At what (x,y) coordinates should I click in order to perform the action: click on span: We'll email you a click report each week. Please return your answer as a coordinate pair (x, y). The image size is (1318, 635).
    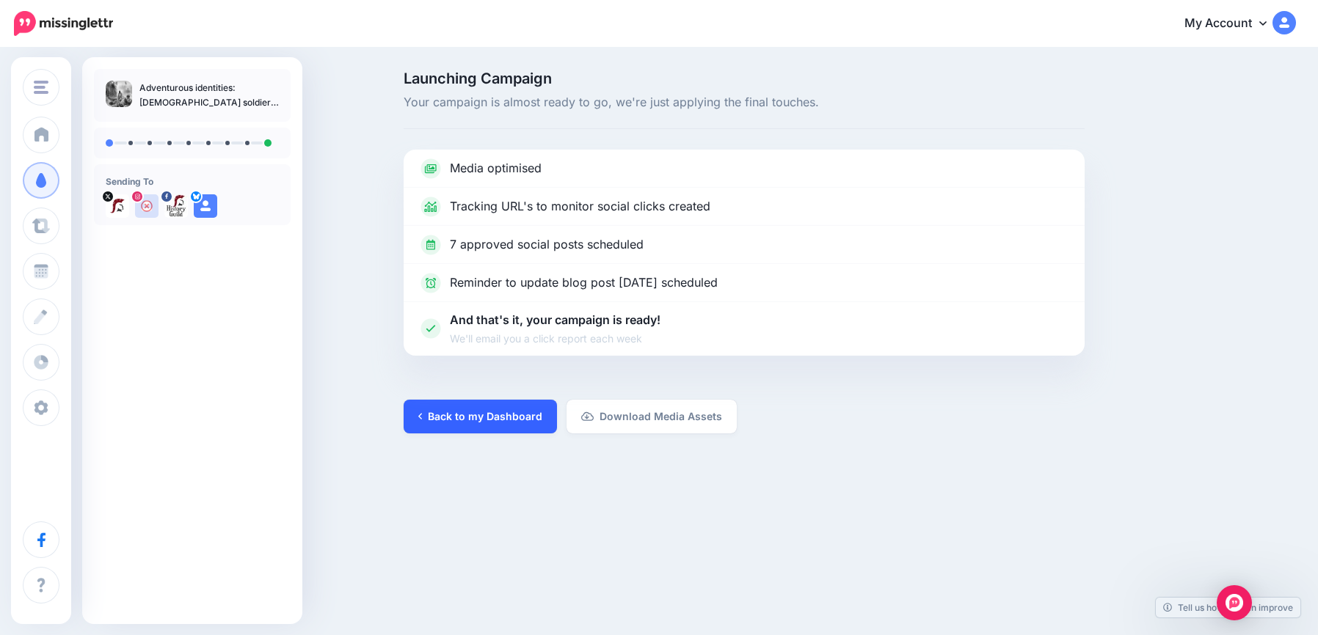
    Looking at the image, I should click on (555, 338).